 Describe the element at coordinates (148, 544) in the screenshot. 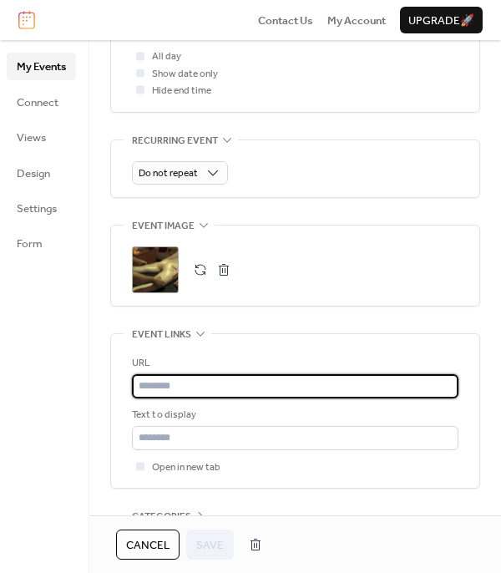

I see `a: Cancel` at that location.